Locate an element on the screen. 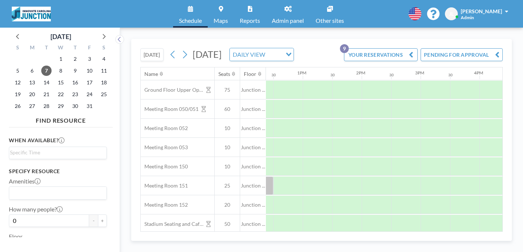 This screenshot has height=252, width=523. span: Sunday, October 5, 2025 is located at coordinates (18, 71).